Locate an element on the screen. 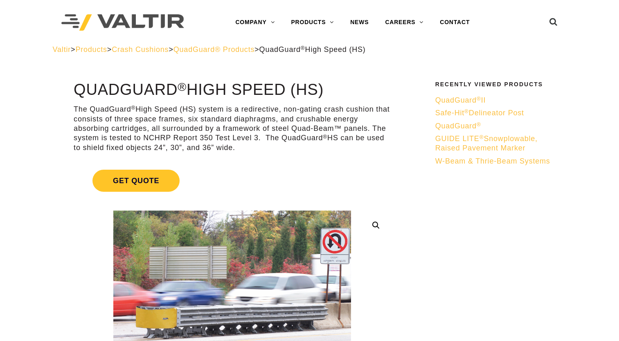 This screenshot has width=619, height=341. img: Valtir is located at coordinates (123, 23).